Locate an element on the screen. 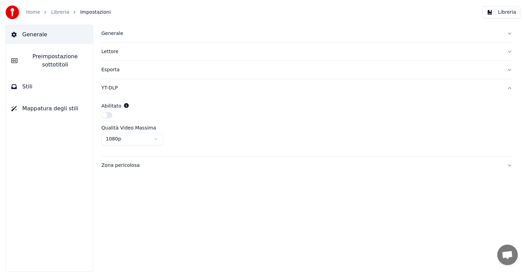 Image resolution: width=526 pixels, height=272 pixels. div: Aprire la chat is located at coordinates (507, 255).